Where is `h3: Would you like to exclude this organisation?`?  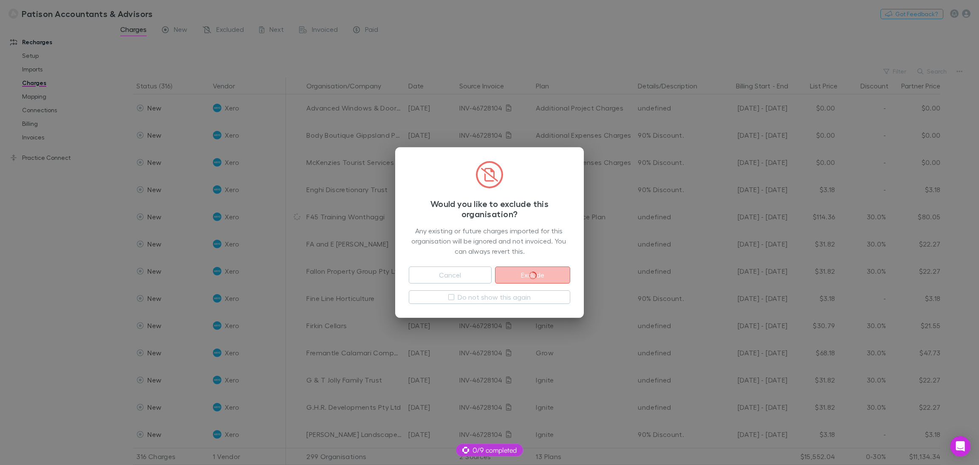 h3: Would you like to exclude this organisation? is located at coordinates (490, 209).